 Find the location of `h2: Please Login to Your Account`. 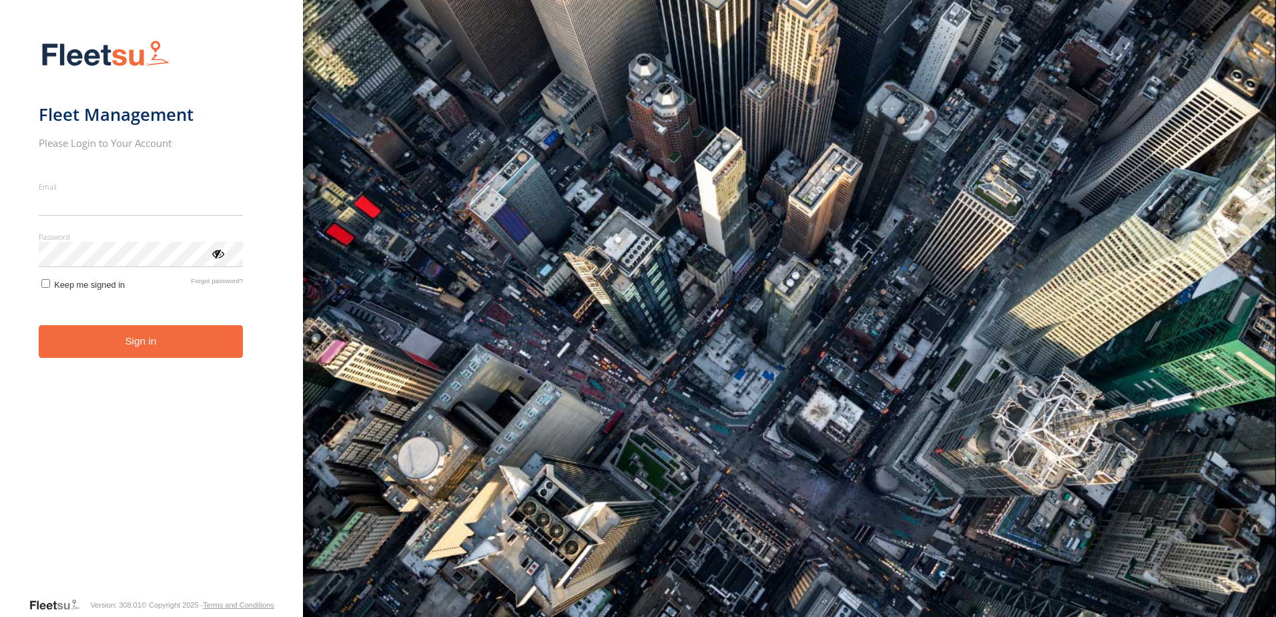

h2: Please Login to Your Account is located at coordinates (141, 143).